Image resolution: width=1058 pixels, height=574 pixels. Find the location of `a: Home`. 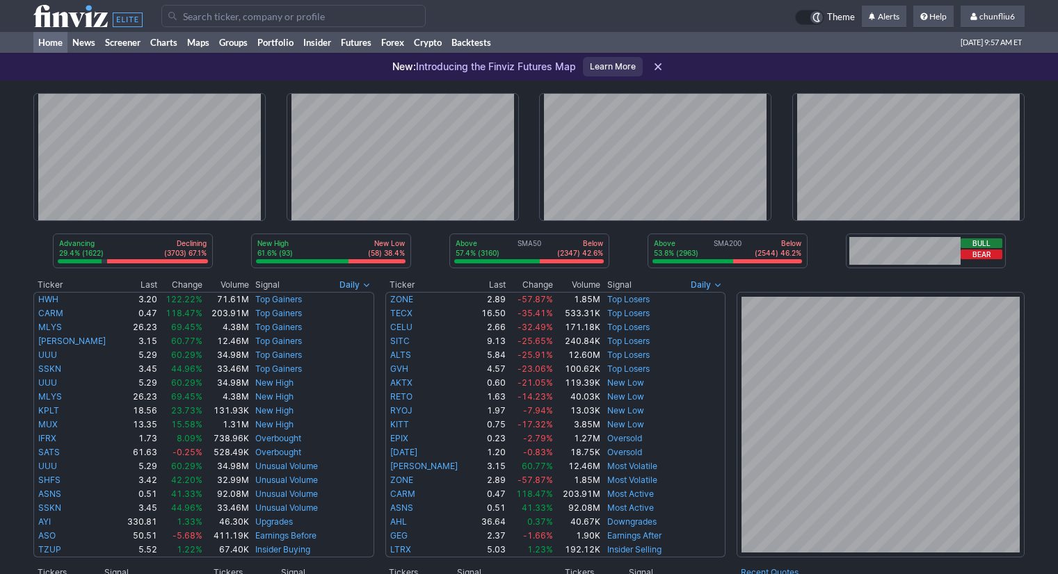

a: Home is located at coordinates (50, 42).